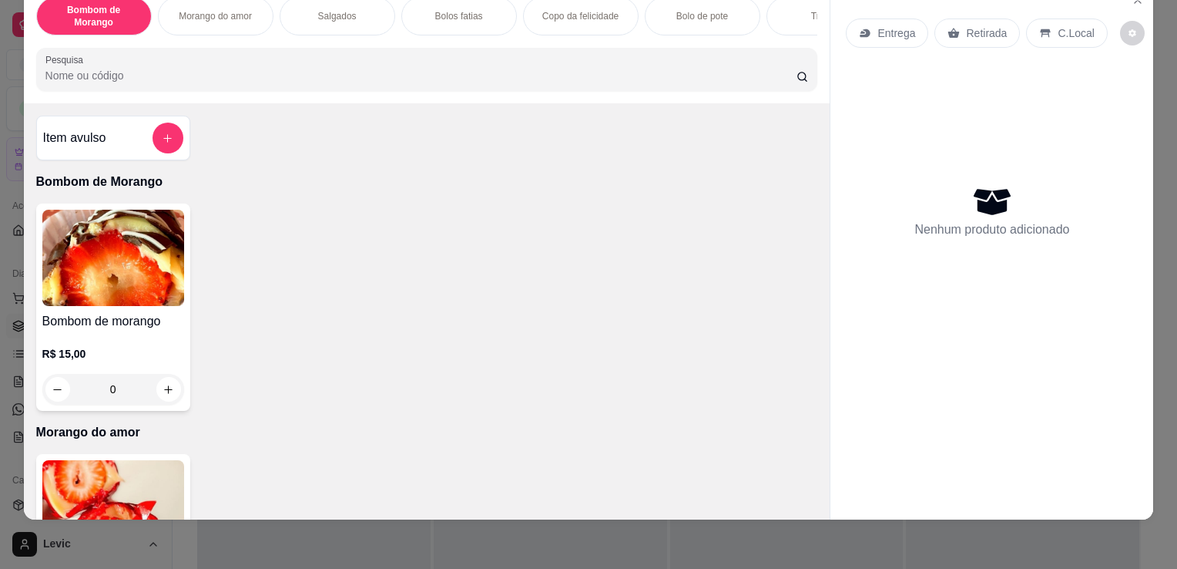 This screenshot has width=1177, height=569. What do you see at coordinates (113, 354) in the screenshot?
I see `p: R$ 15,00` at bounding box center [113, 354].